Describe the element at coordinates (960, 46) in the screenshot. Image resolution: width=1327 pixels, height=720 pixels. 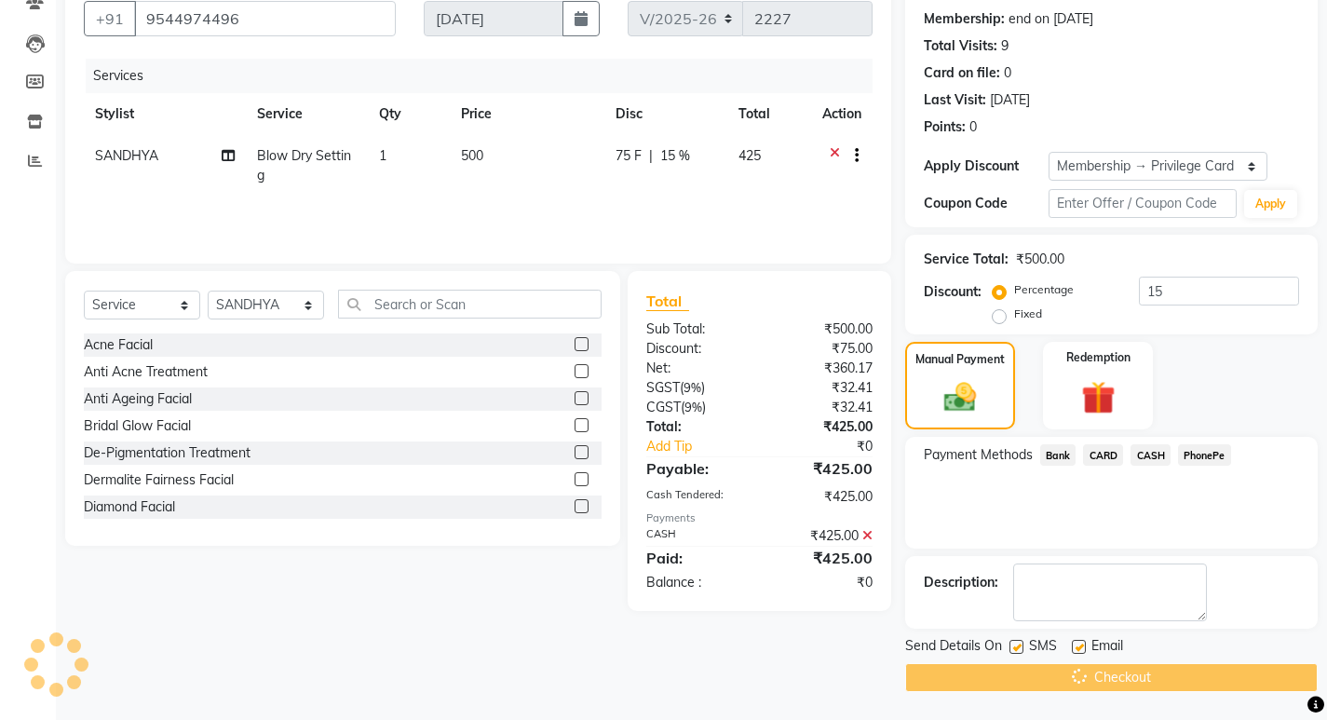
I see `div: Total Visits:` at that location.